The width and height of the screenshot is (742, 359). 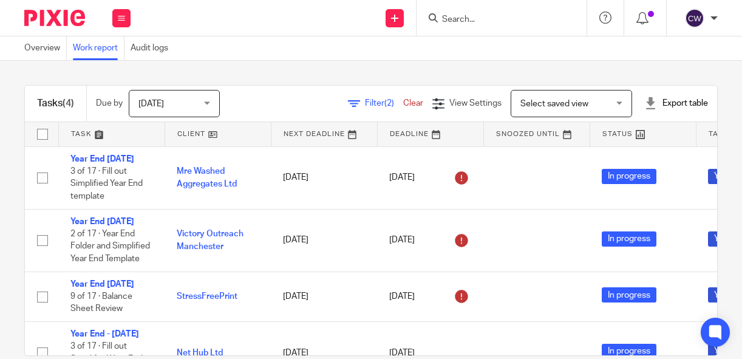 I want to click on a: Overview, so click(x=46, y=48).